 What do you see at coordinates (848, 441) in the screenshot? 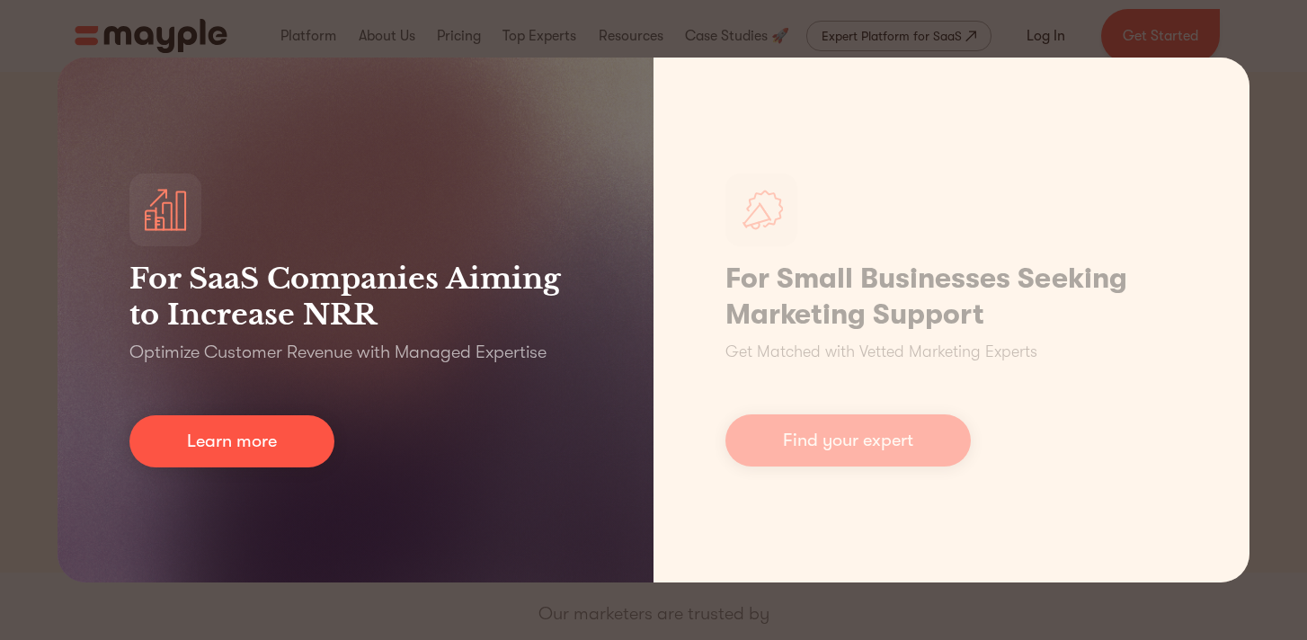
I see `a: Find your expert` at bounding box center [848, 441].